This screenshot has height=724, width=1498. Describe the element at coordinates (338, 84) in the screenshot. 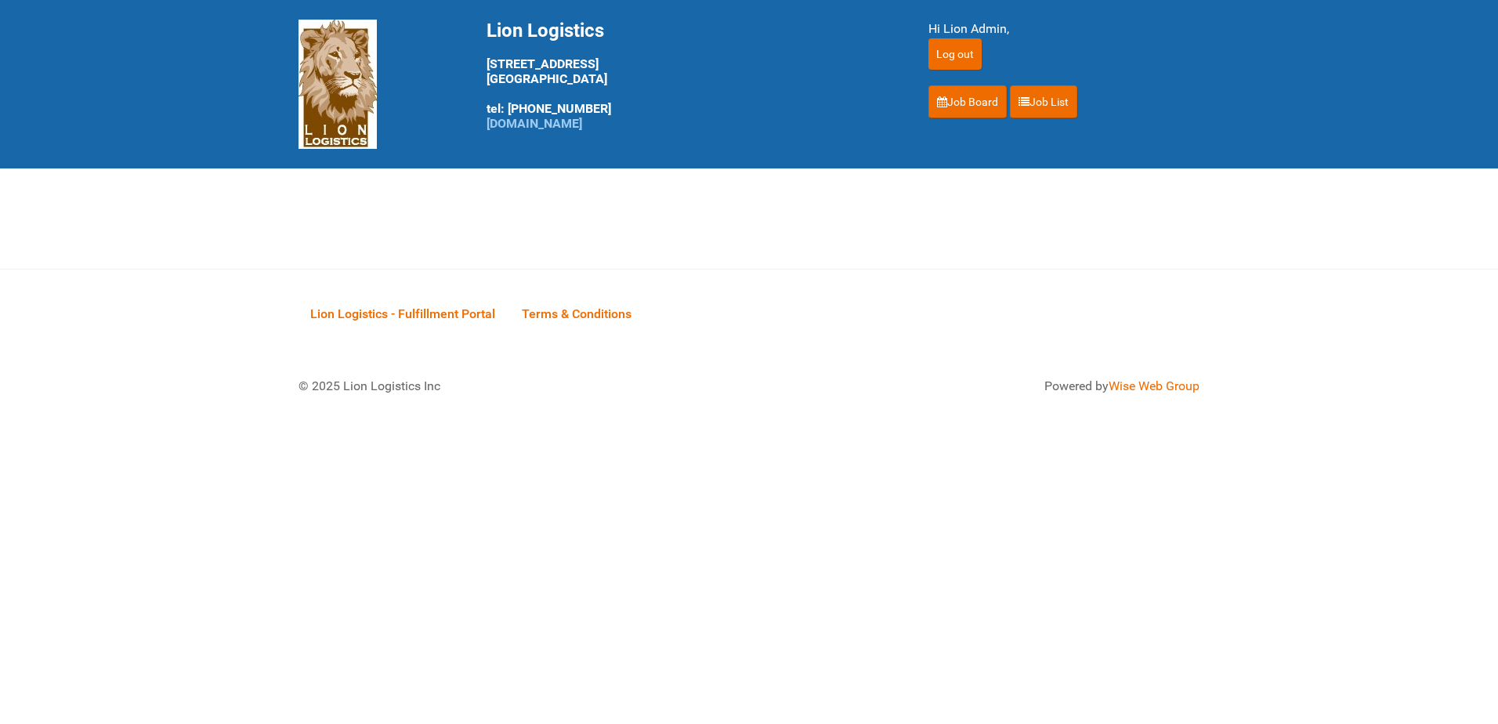

I see `img: Lion Logistics` at that location.